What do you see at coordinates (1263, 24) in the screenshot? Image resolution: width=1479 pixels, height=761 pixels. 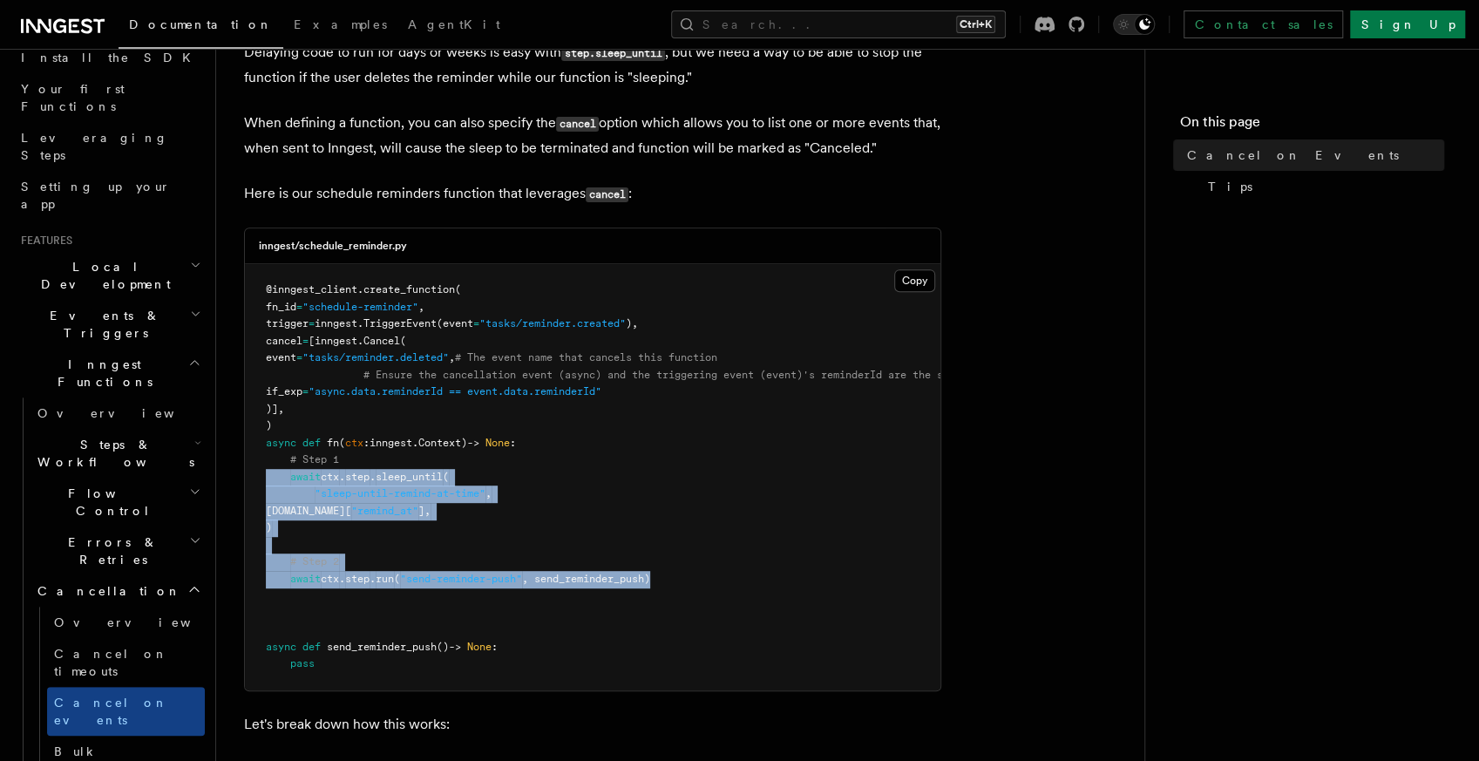 I see `a: Contact sales` at bounding box center [1263, 24].